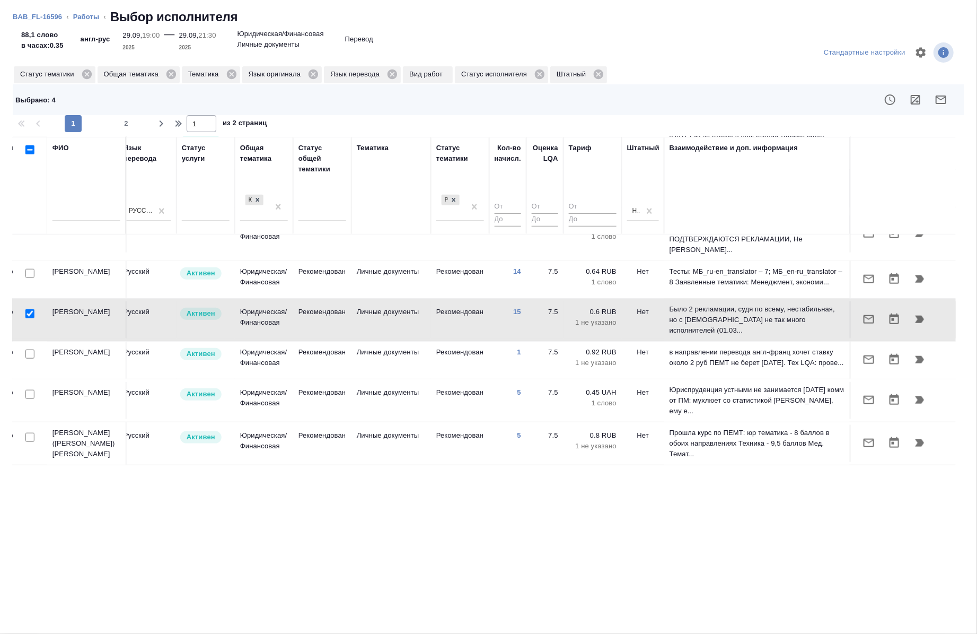 The height and width of the screenshot is (634, 977). Describe the element at coordinates (207, 35) in the screenshot. I see `p: 21:30` at that location.